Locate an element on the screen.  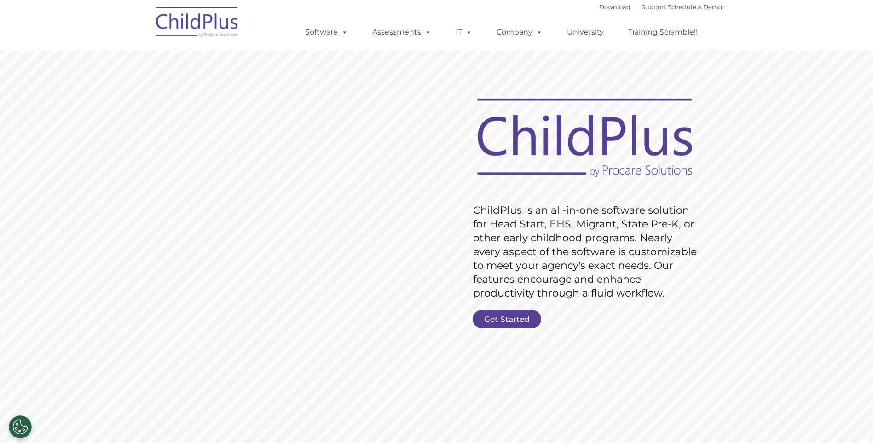
a: Assessments is located at coordinates (402, 32).